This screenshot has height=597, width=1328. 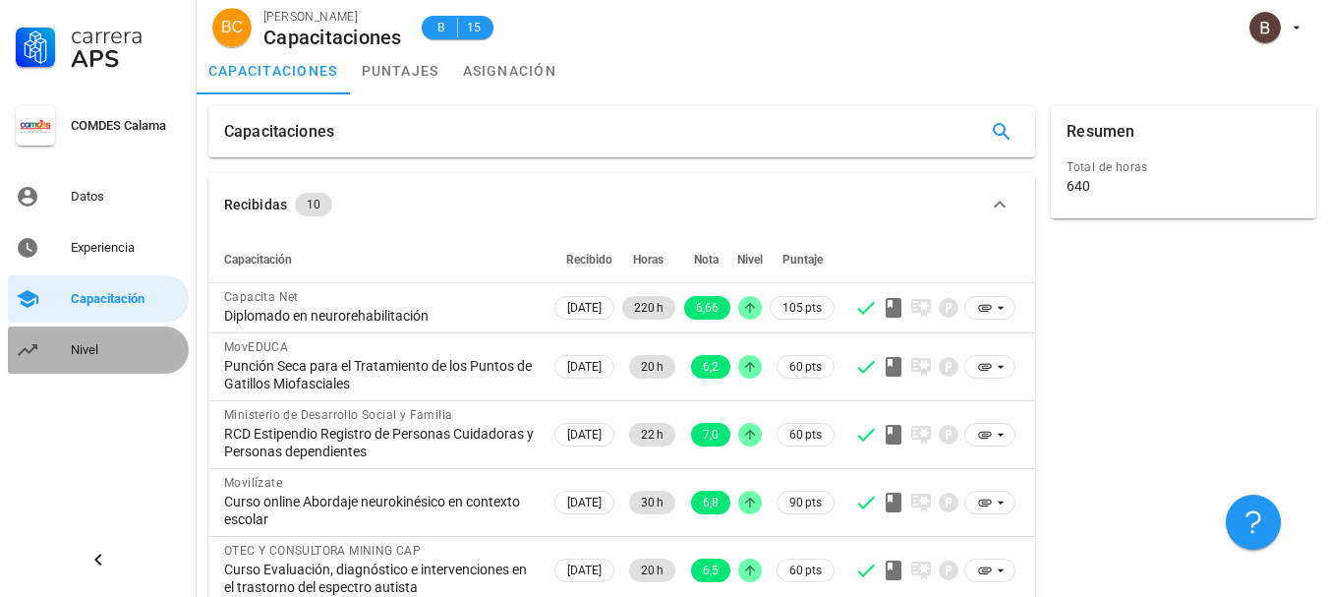 What do you see at coordinates (98, 248) in the screenshot?
I see `a: Experiencia` at bounding box center [98, 248].